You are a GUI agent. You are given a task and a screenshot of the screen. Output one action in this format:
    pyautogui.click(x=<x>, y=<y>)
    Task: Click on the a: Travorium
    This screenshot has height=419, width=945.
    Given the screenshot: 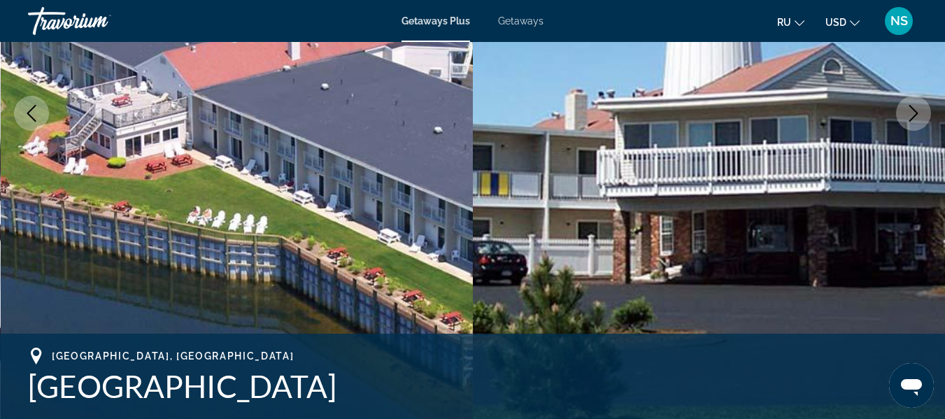 What is the action you would take?
    pyautogui.click(x=98, y=21)
    